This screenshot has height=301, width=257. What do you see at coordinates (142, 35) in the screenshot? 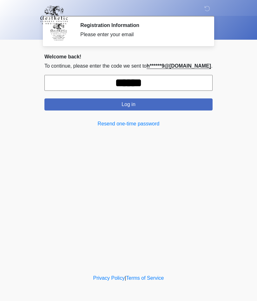
I see `div: Please enter your email` at bounding box center [142, 35].